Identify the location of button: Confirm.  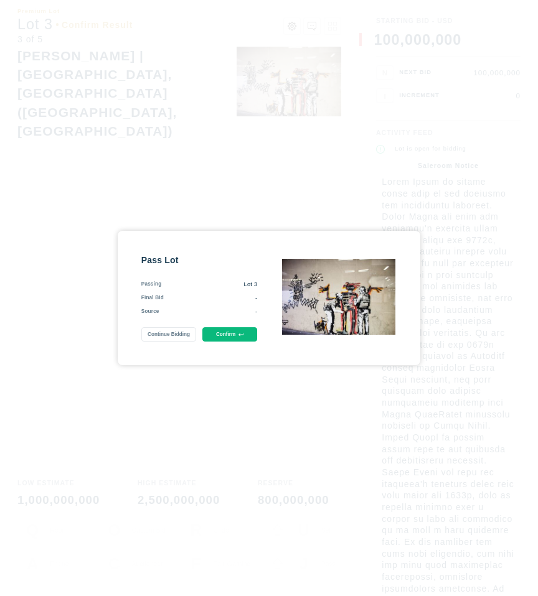
(230, 334).